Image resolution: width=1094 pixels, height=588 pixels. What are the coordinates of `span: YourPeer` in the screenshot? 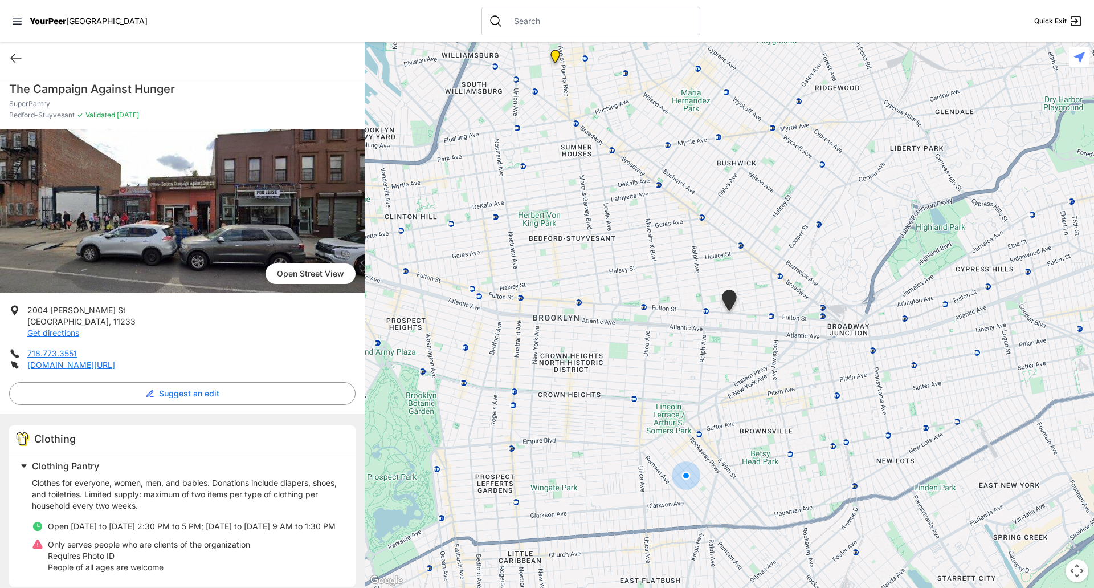 It's located at (48, 21).